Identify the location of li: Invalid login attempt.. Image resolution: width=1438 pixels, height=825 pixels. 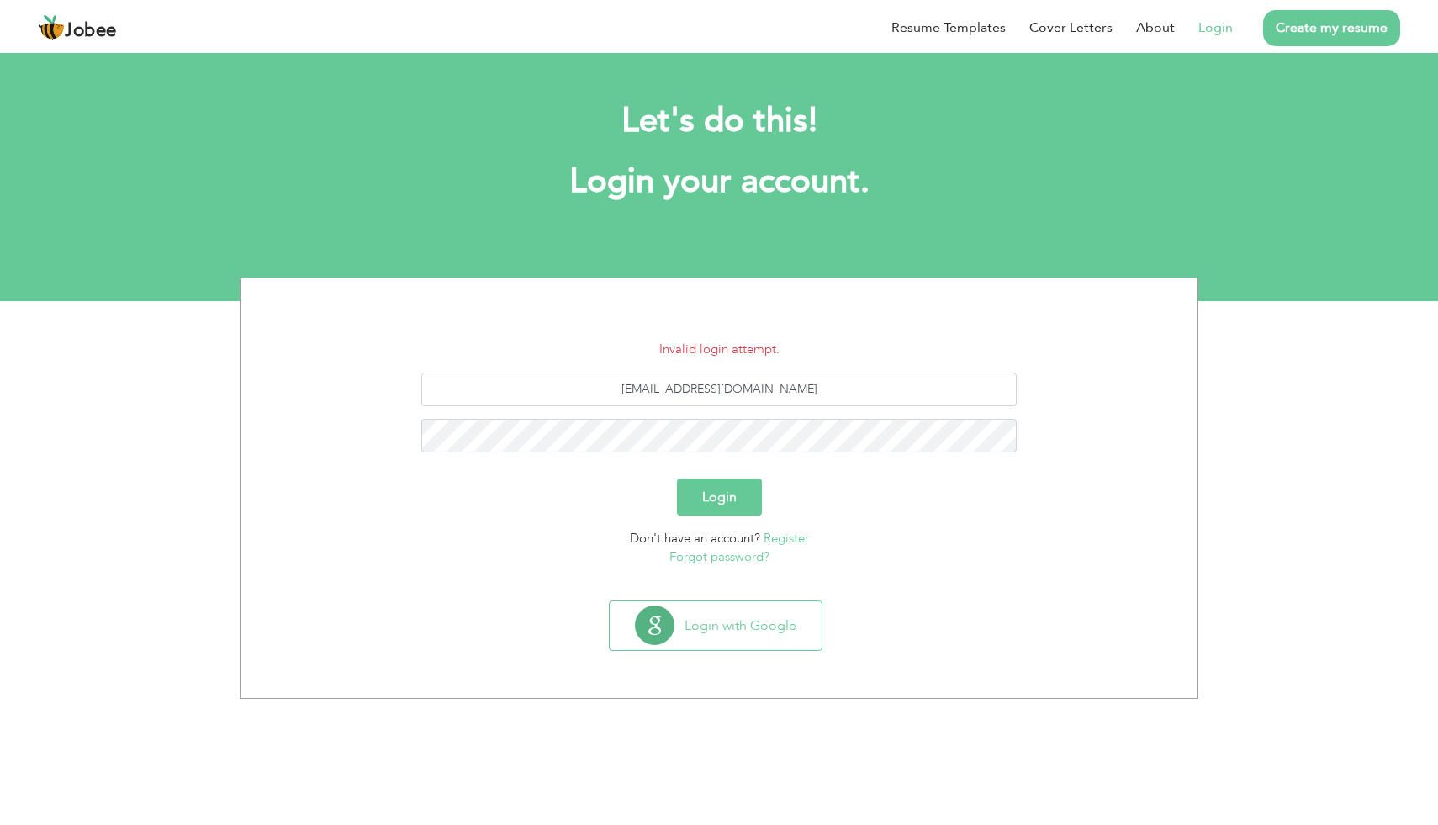
(719, 349).